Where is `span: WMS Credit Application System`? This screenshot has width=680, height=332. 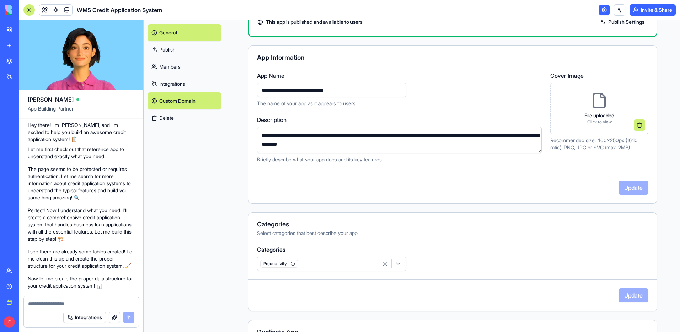
span: WMS Credit Application System is located at coordinates (119, 10).